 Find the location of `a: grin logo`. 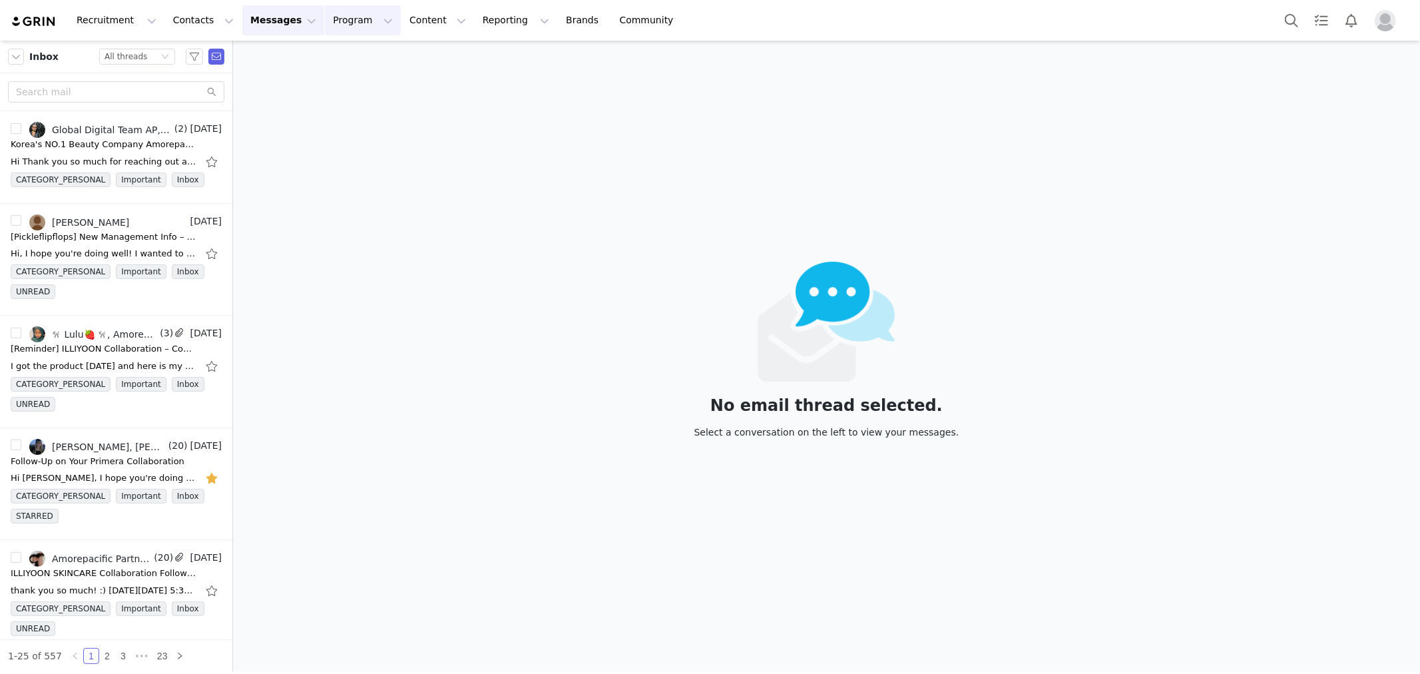

a: grin logo is located at coordinates (34, 21).